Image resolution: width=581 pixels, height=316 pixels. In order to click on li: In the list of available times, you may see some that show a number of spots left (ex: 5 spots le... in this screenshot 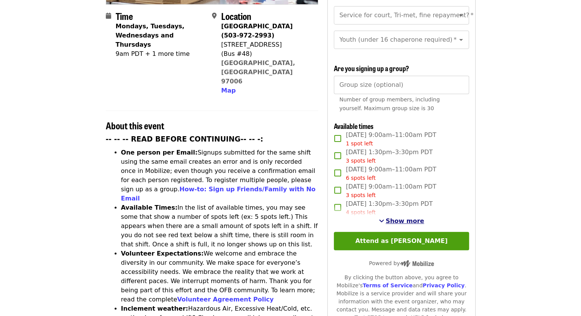, I will do `click(220, 226)`.